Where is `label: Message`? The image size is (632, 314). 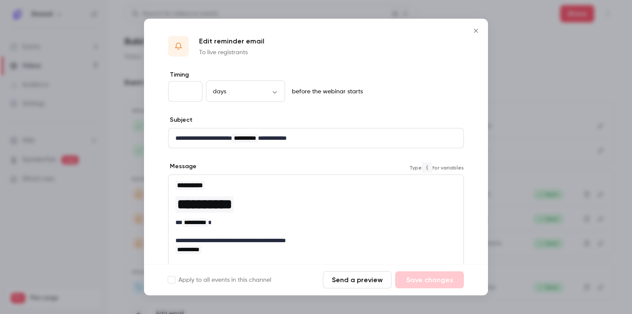
label: Message is located at coordinates (182, 166).